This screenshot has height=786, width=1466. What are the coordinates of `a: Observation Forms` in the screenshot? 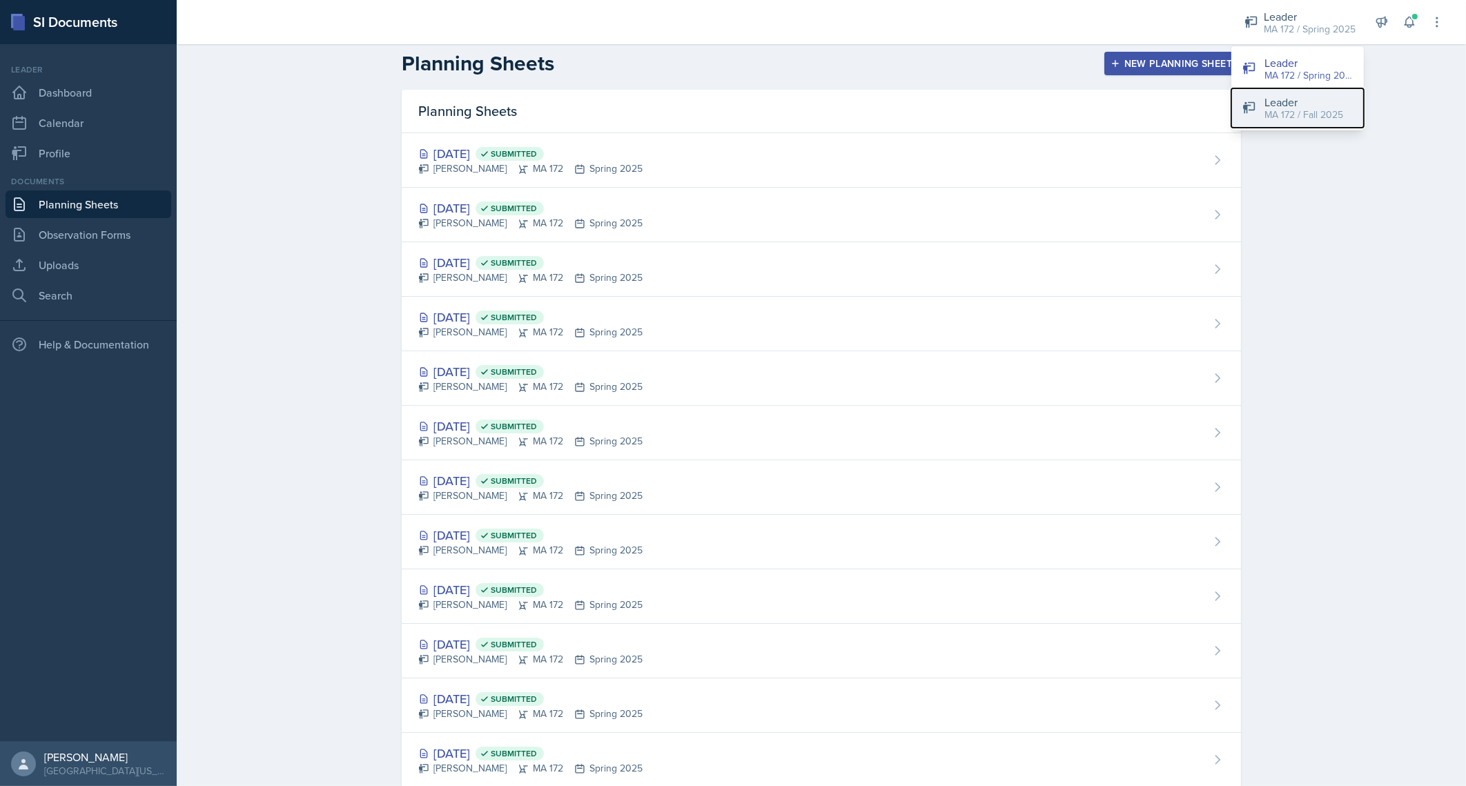 It's located at (88, 235).